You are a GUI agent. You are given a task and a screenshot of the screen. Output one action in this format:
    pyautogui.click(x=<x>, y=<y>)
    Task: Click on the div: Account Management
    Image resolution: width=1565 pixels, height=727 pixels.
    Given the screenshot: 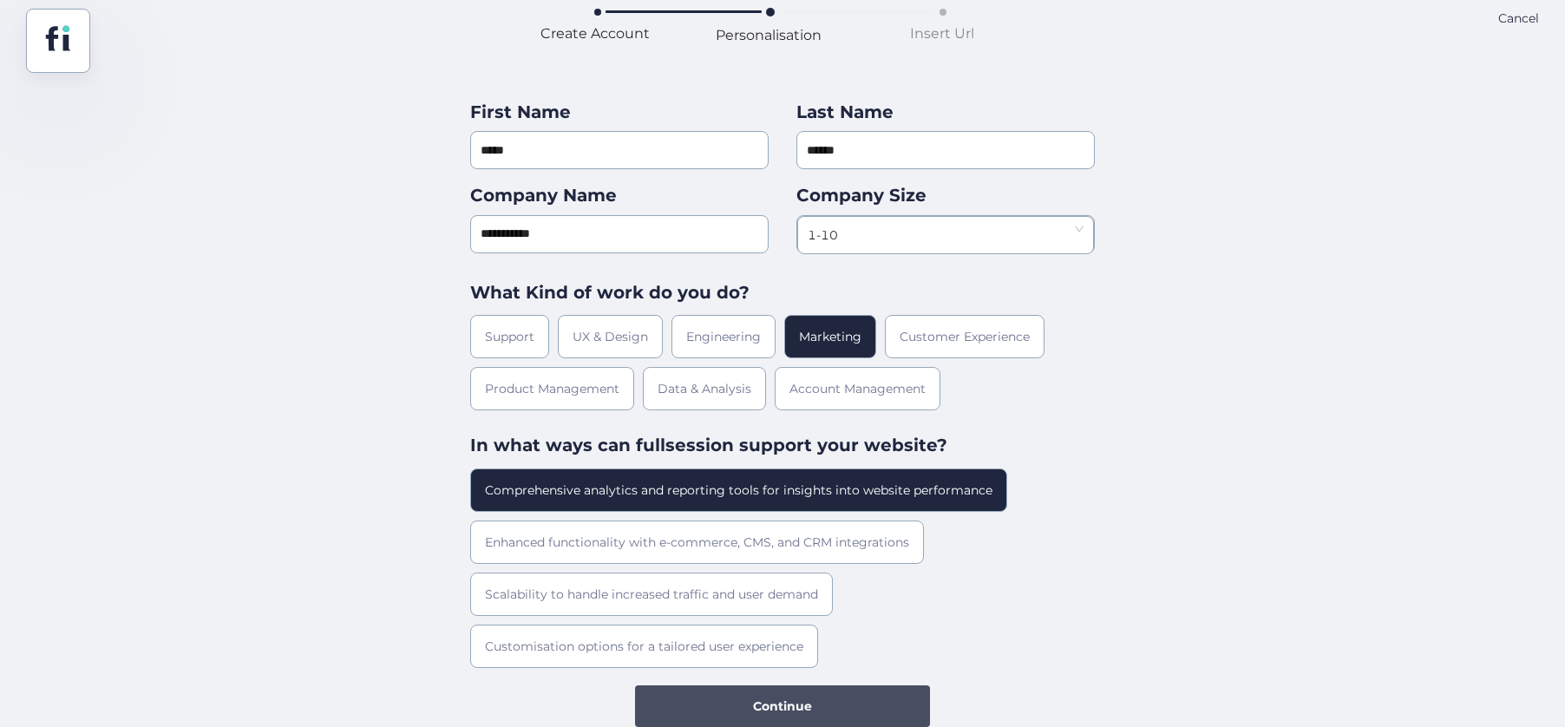 What is the action you would take?
    pyautogui.click(x=857, y=389)
    